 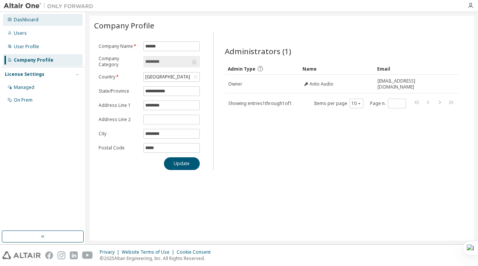 I want to click on label: Company Category, so click(x=119, y=62).